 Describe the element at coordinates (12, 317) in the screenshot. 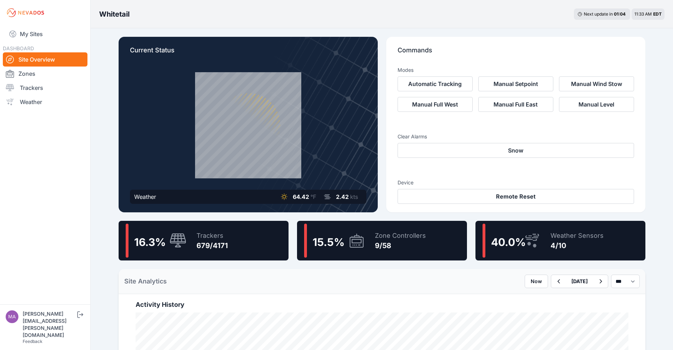

I see `img: matthew.breyfogle@nevados.solar` at that location.